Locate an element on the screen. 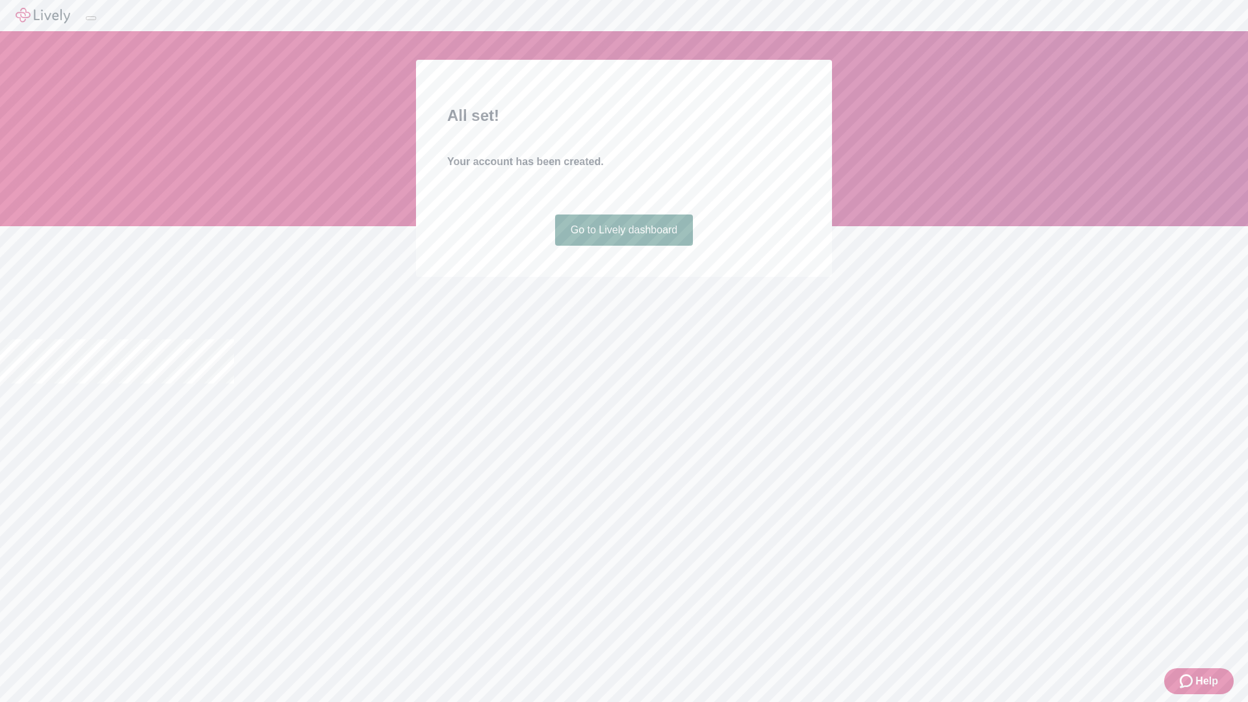 This screenshot has height=702, width=1248. a: Go to Lively dashboard is located at coordinates (624, 230).